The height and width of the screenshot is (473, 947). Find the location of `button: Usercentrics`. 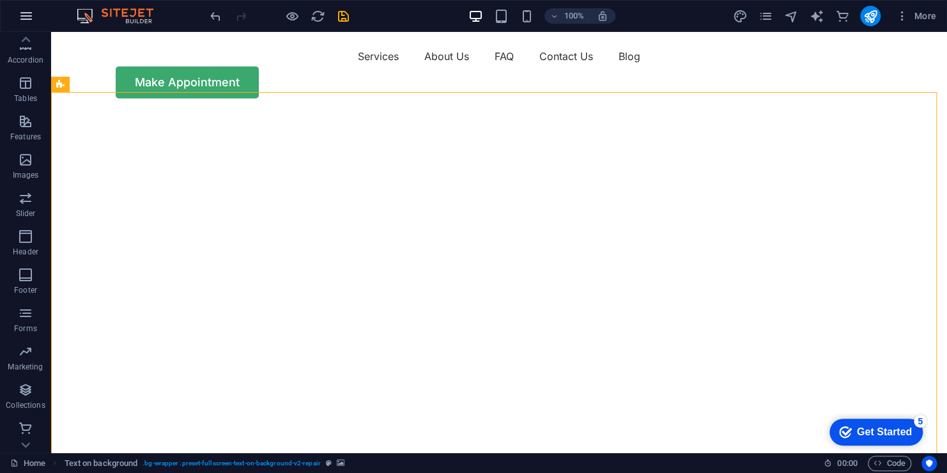

button: Usercentrics is located at coordinates (929, 463).